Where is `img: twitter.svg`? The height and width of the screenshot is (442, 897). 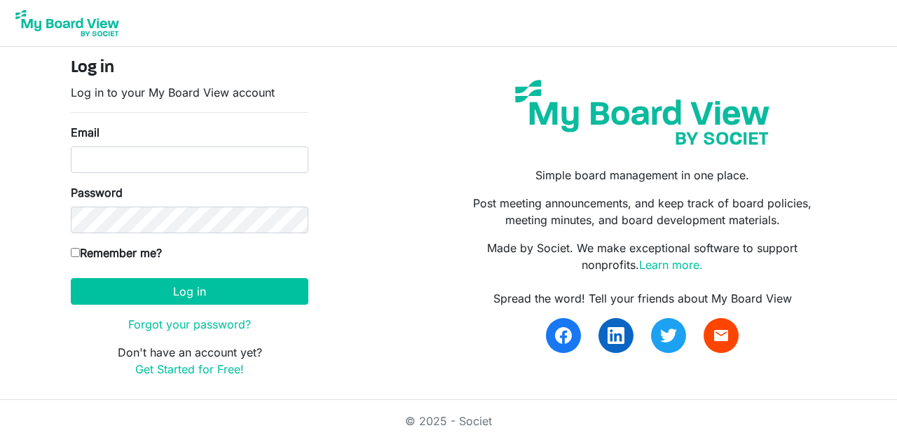 img: twitter.svg is located at coordinates (669, 336).